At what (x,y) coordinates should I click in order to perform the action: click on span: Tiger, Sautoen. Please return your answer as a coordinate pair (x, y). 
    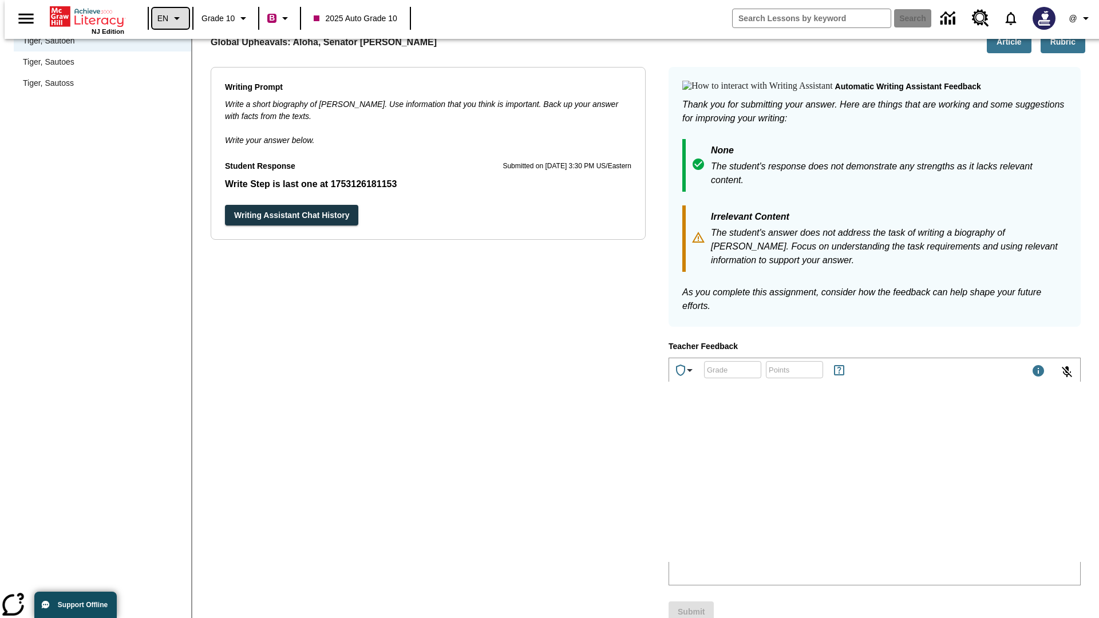
    Looking at the image, I should click on (103, 41).